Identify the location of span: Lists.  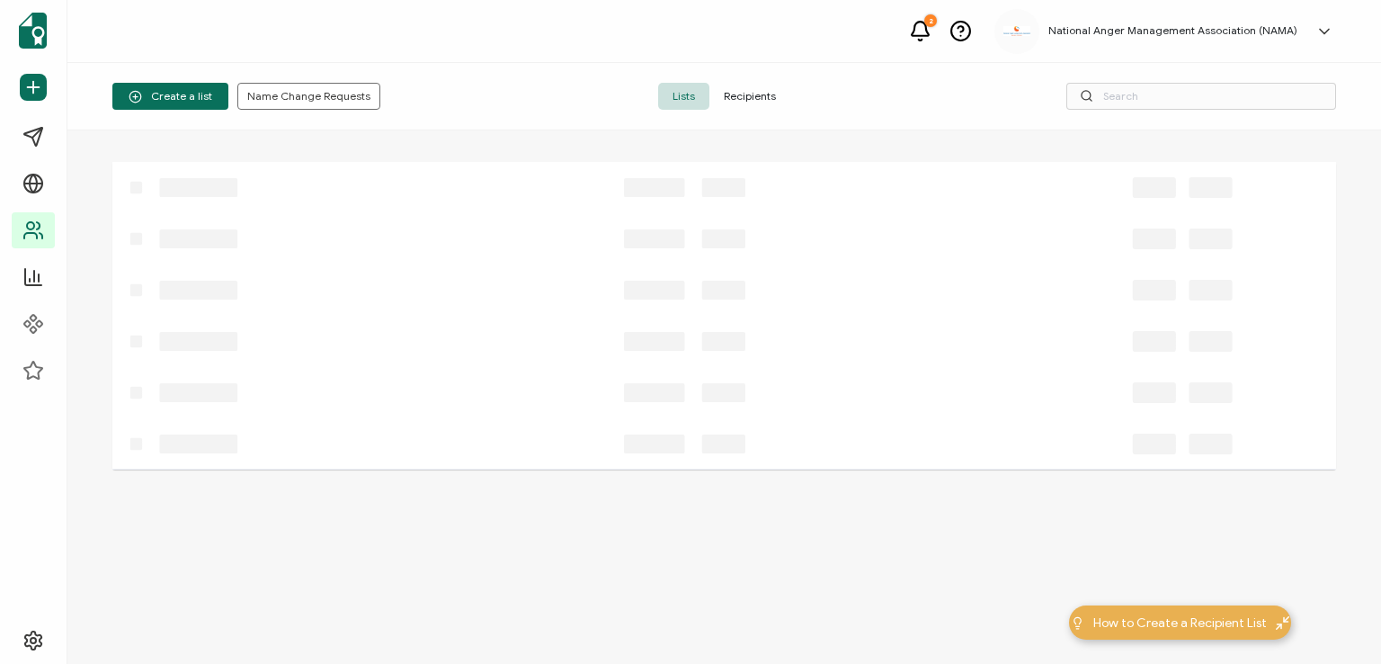
(683, 96).